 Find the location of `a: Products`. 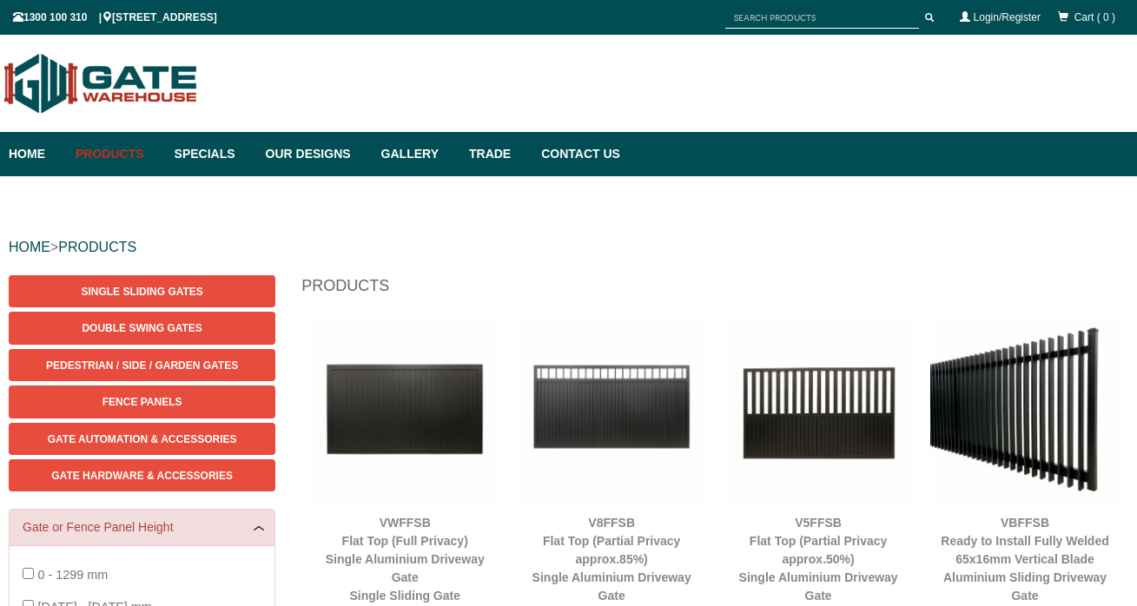

a: Products is located at coordinates (116, 154).